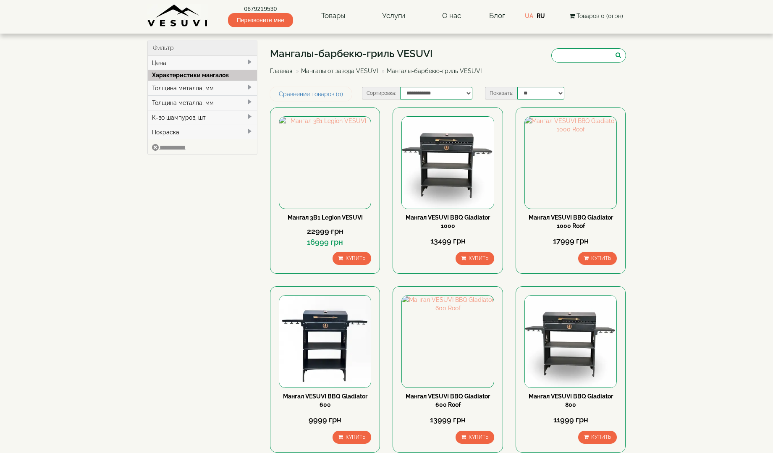  What do you see at coordinates (379, 54) in the screenshot?
I see `h1: Мангалы-барбекю-гриль VESUVI` at bounding box center [379, 54].